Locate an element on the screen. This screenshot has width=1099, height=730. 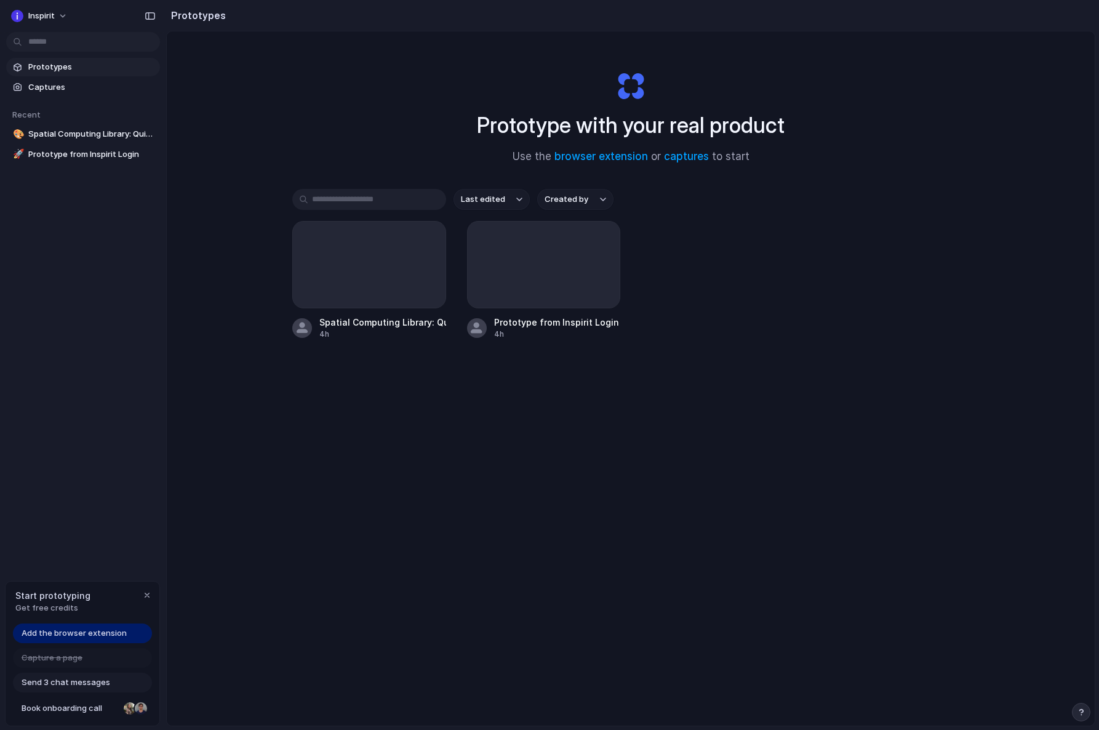
a: Captures is located at coordinates (83, 87).